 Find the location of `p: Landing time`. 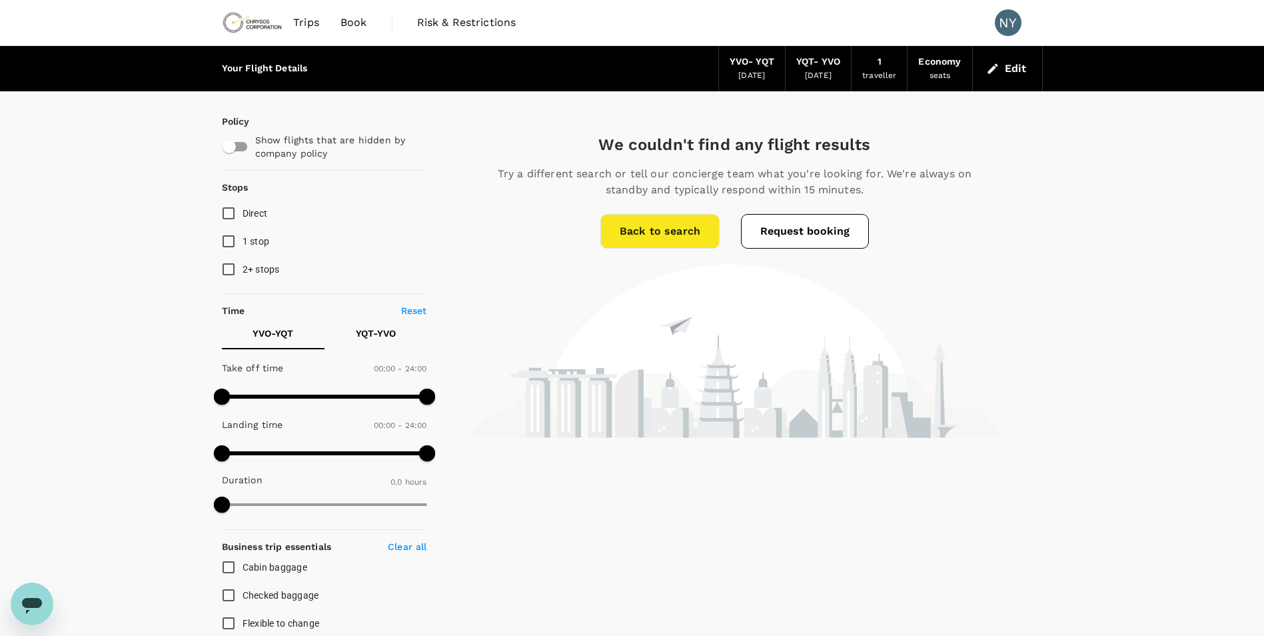

p: Landing time is located at coordinates (253, 425).